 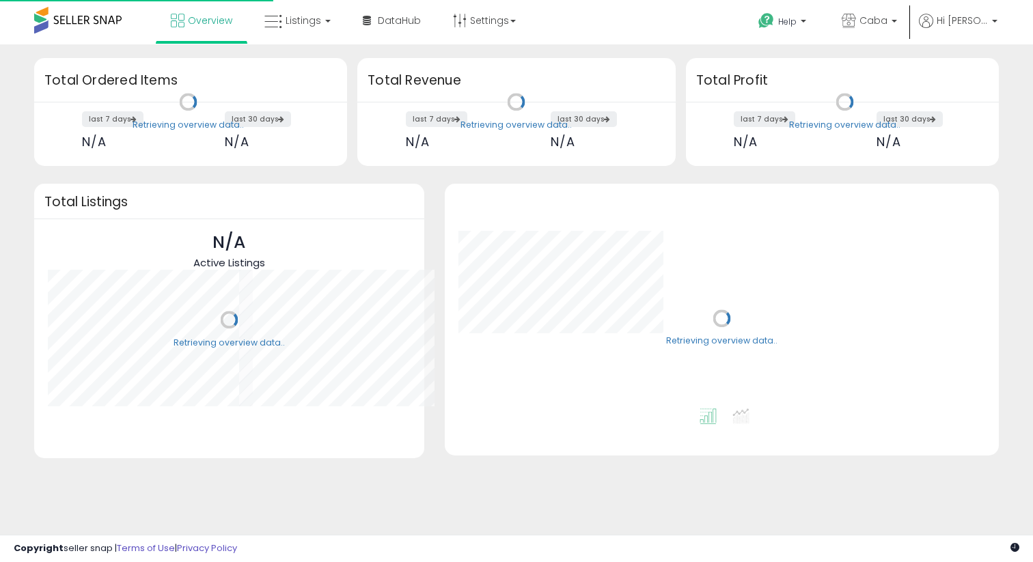 What do you see at coordinates (784, 23) in the screenshot?
I see `a: Help` at bounding box center [784, 23].